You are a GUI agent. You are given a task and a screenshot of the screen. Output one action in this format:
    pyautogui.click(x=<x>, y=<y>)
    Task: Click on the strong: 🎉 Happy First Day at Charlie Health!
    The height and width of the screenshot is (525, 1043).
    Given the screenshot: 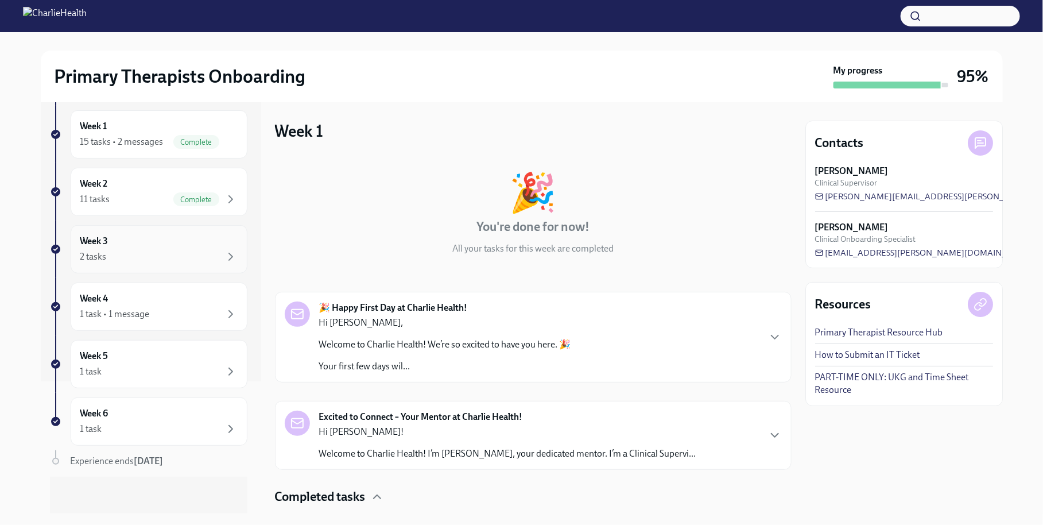 What is the action you would take?
    pyautogui.click(x=393, y=308)
    